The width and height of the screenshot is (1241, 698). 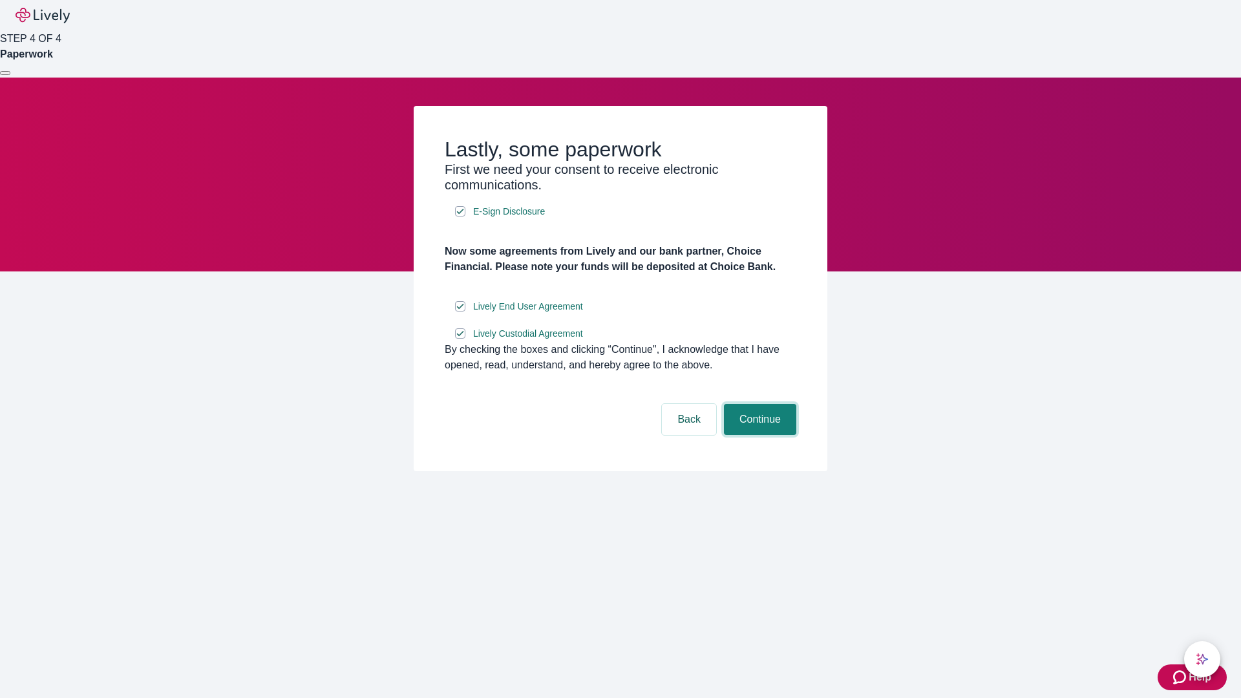 What do you see at coordinates (620, 357) in the screenshot?
I see `div: By checking the boxes and clicking “Continue", I acknowledge that I have opened, read, understand...` at bounding box center [620, 357].